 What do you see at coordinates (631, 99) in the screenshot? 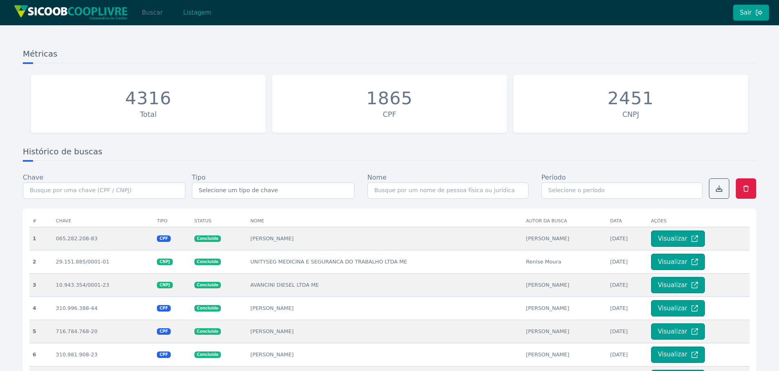
I see `div: 2451` at bounding box center [631, 99].